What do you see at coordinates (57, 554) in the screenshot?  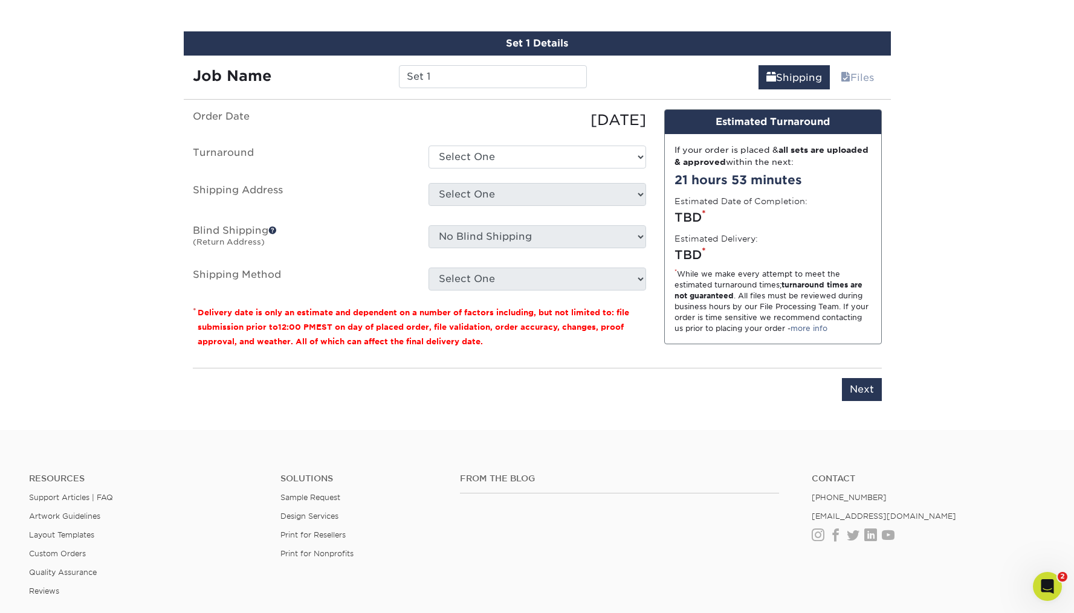 I see `a: Custom Orders` at bounding box center [57, 554].